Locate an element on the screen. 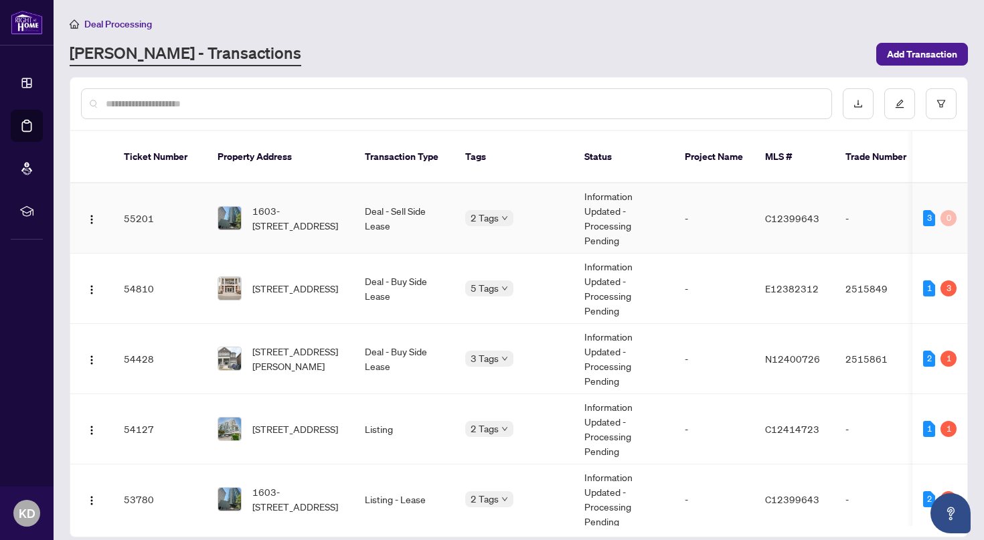  button: download is located at coordinates (859, 104).